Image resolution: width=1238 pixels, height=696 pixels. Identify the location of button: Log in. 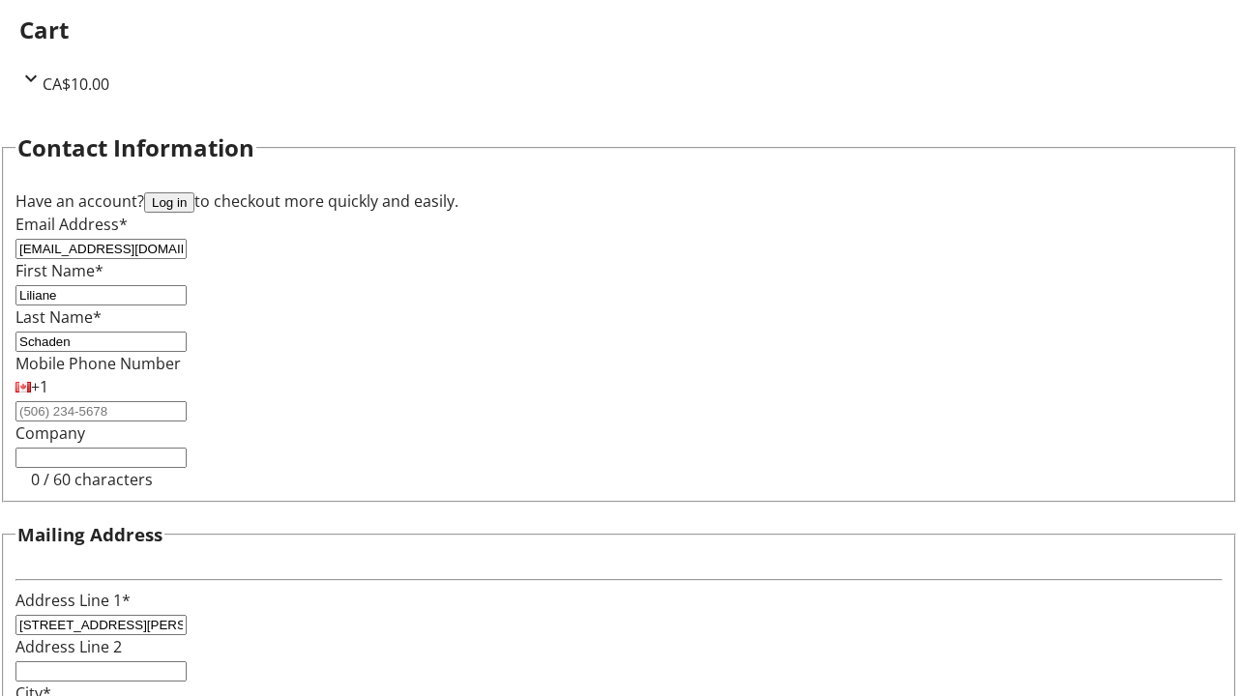
(169, 202).